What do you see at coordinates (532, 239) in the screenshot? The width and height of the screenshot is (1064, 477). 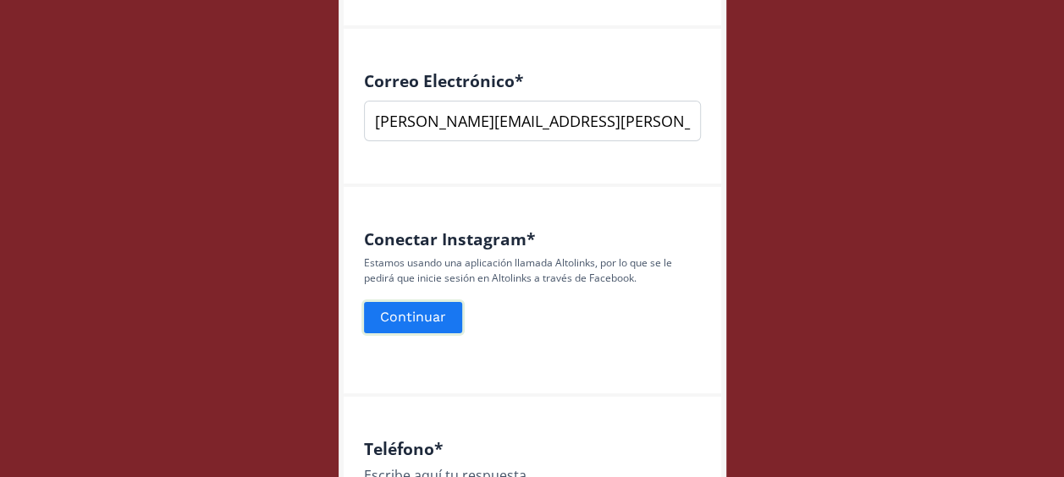 I see `h4: Conectar Instagram *` at bounding box center [532, 239].